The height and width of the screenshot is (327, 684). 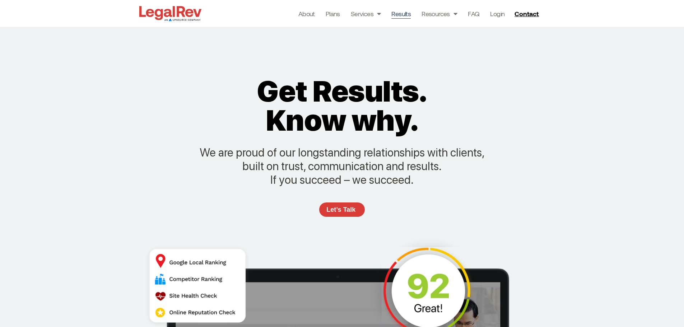 I want to click on a: Services, so click(x=366, y=14).